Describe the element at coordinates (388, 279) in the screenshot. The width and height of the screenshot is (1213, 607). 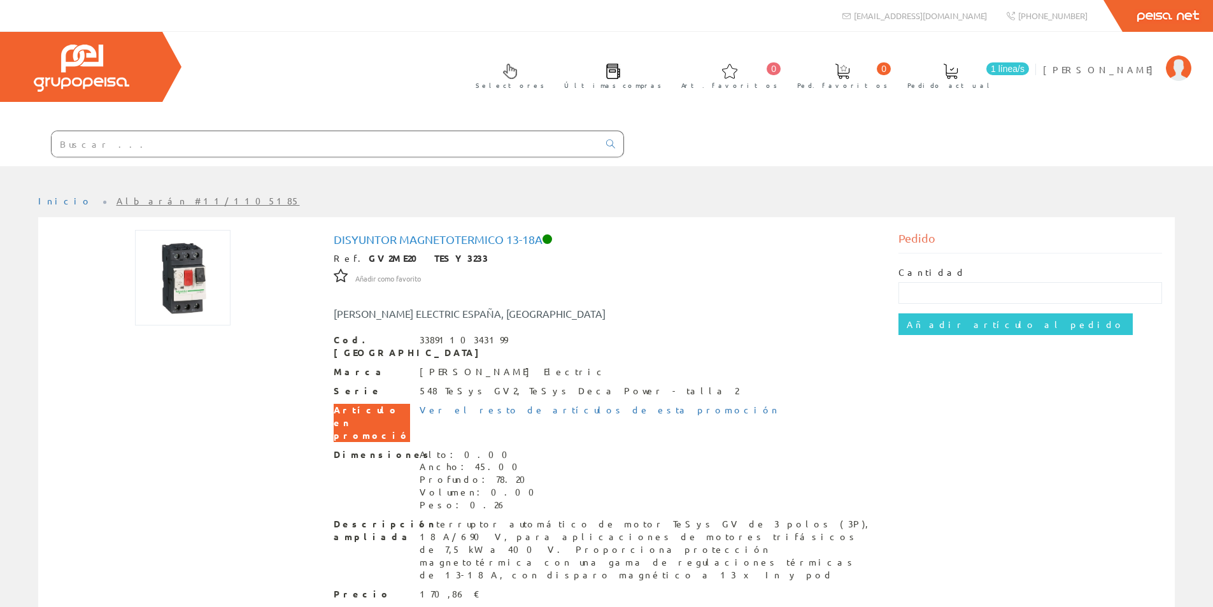
I see `span: Añadir como favorito` at that location.